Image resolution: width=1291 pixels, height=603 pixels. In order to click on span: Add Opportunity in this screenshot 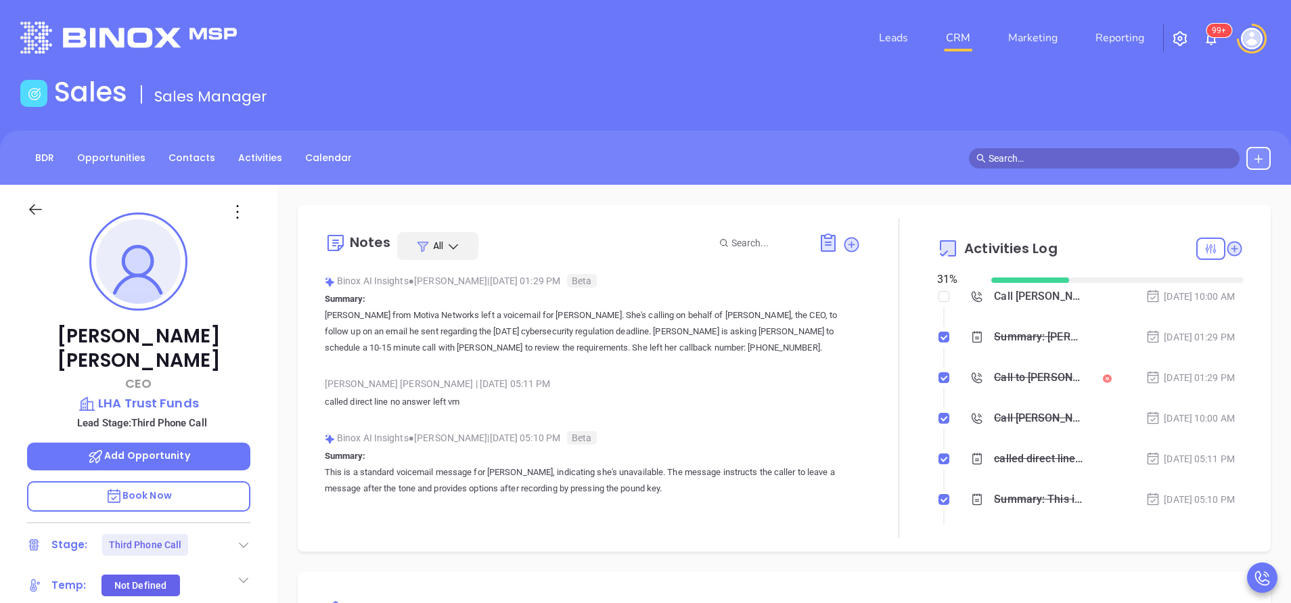, I will do `click(139, 455)`.